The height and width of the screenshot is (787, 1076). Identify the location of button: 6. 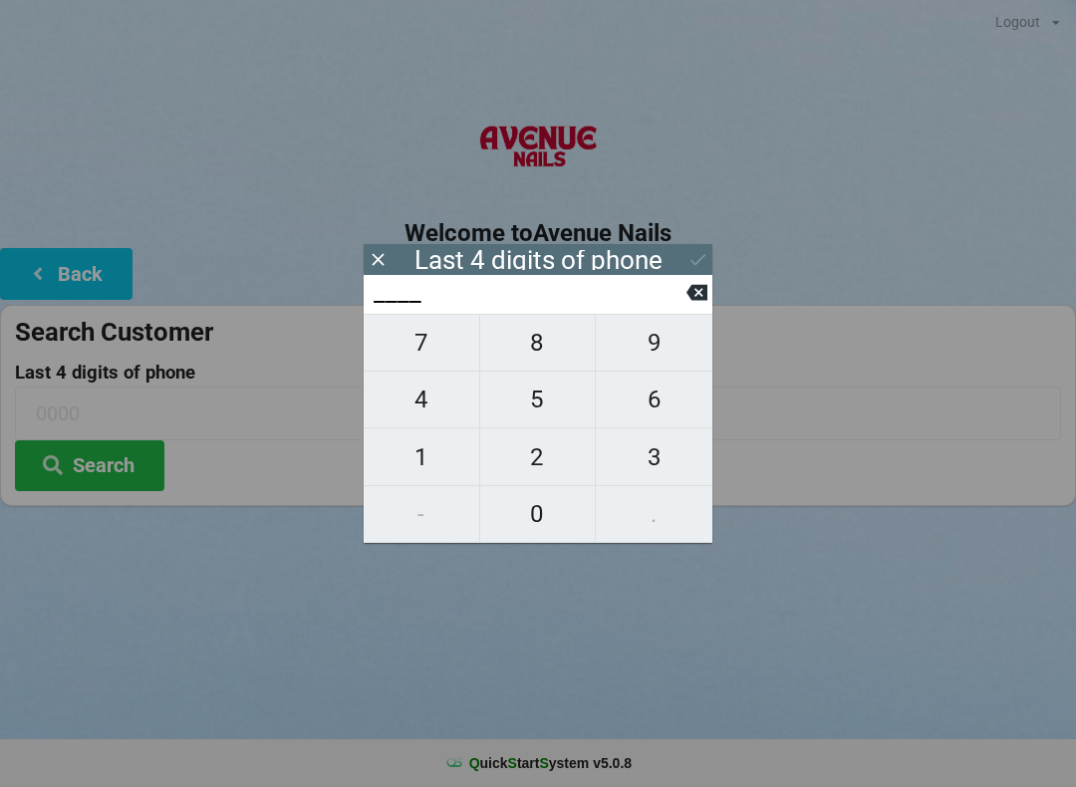
(654, 399).